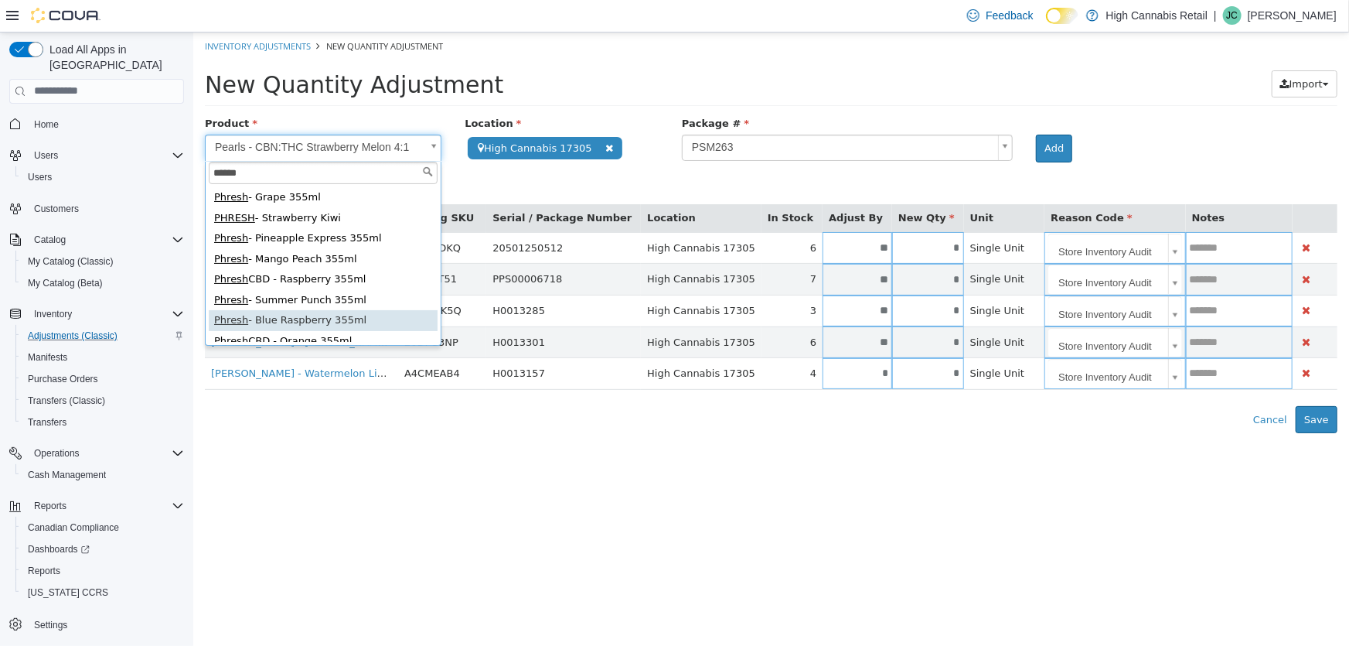 Image resolution: width=1349 pixels, height=646 pixels. Describe the element at coordinates (50, 625) in the screenshot. I see `a: Settings` at that location.